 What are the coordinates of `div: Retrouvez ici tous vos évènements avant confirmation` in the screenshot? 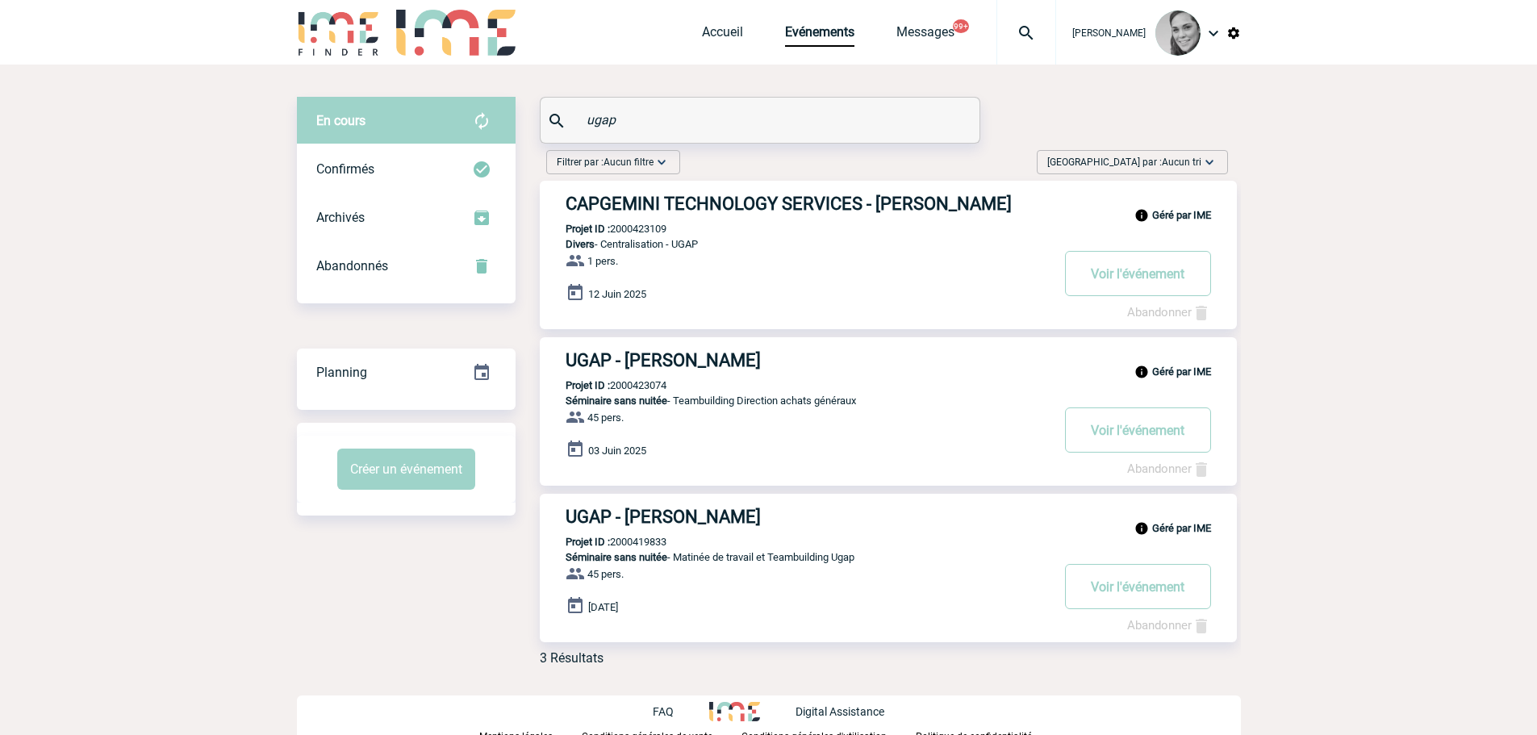 It's located at (406, 121).